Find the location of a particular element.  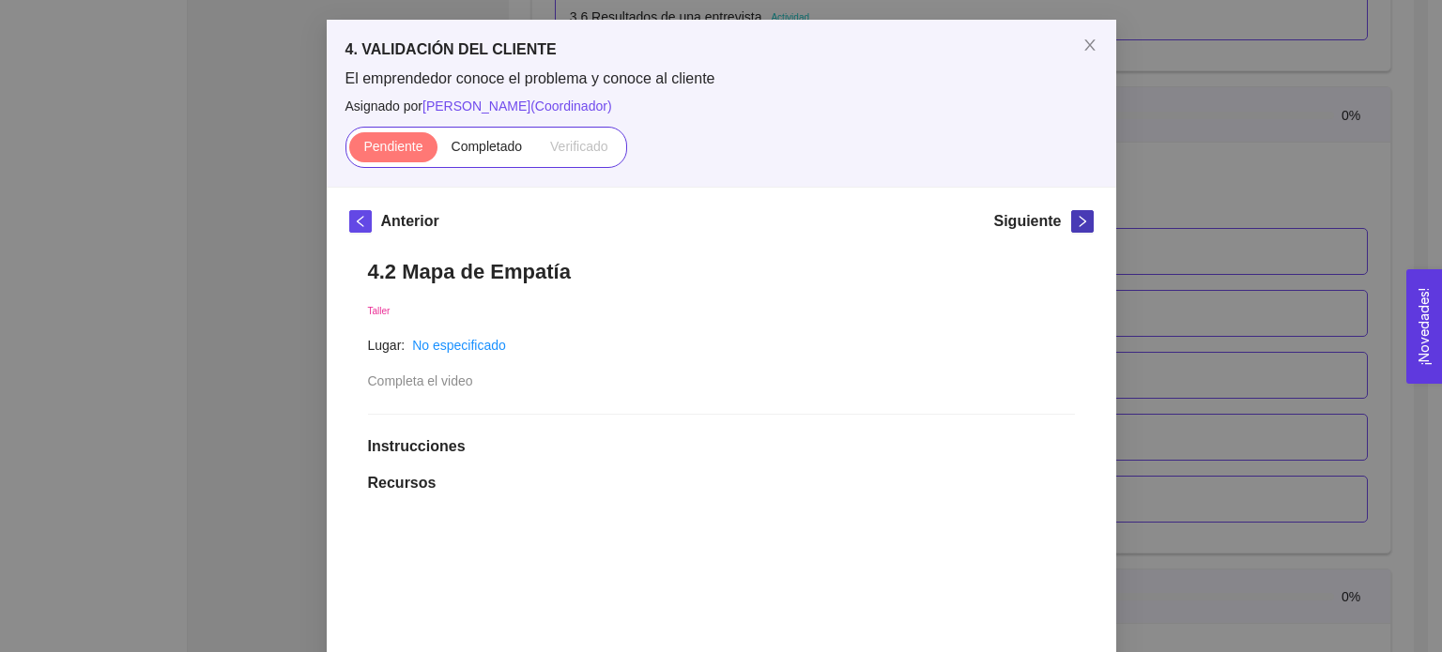

h1: Recursos is located at coordinates (721, 483).